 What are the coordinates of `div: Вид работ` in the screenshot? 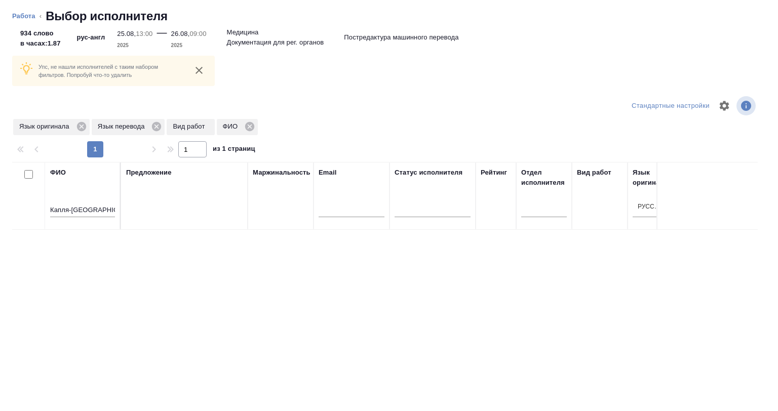 It's located at (594, 173).